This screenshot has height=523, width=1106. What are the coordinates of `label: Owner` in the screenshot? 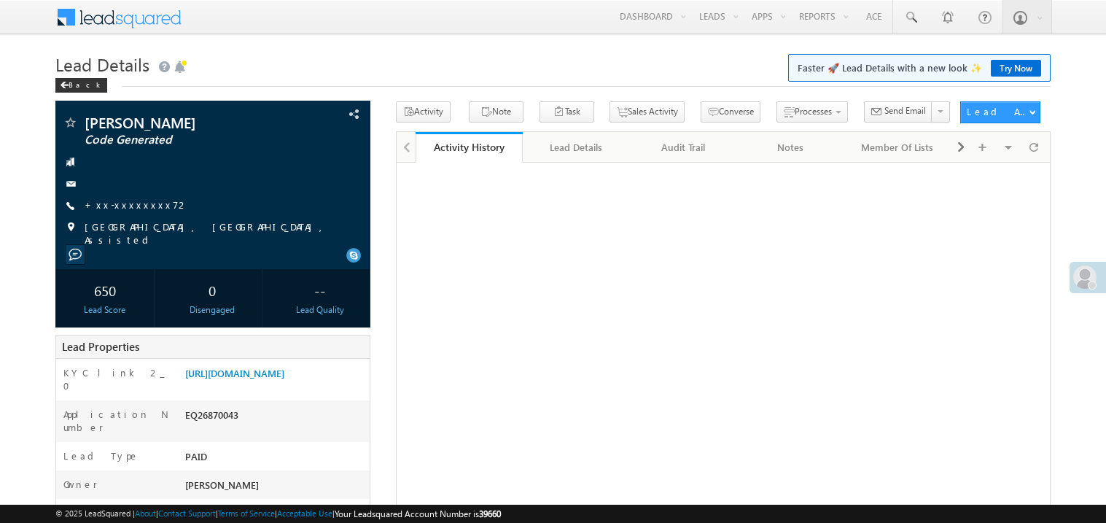 It's located at (80, 484).